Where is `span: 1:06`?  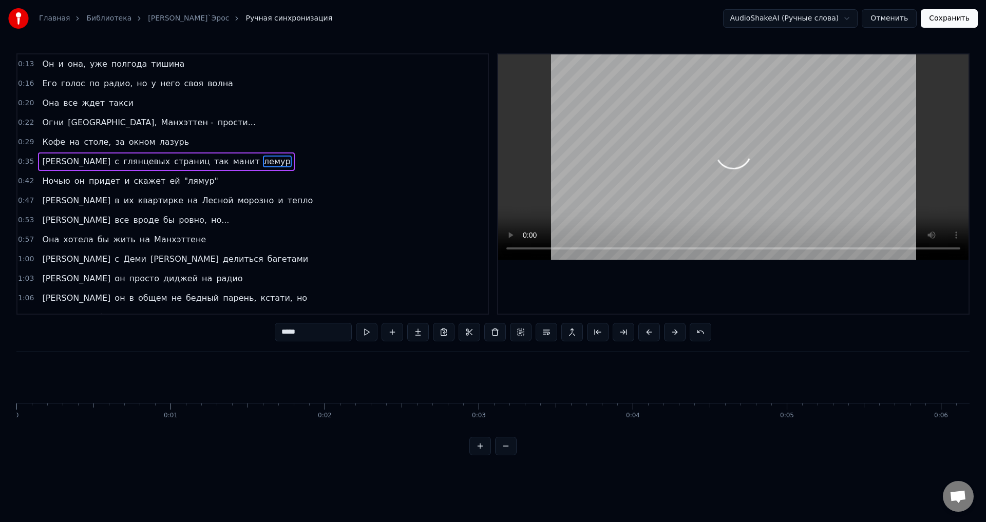 span: 1:06 is located at coordinates (26, 298).